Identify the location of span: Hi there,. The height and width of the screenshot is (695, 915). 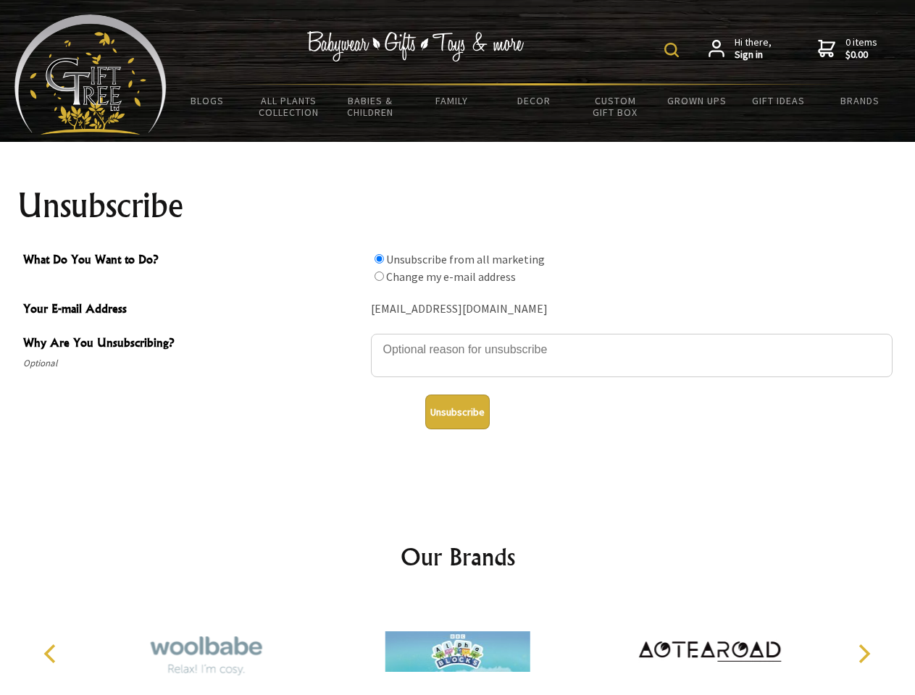
(753, 49).